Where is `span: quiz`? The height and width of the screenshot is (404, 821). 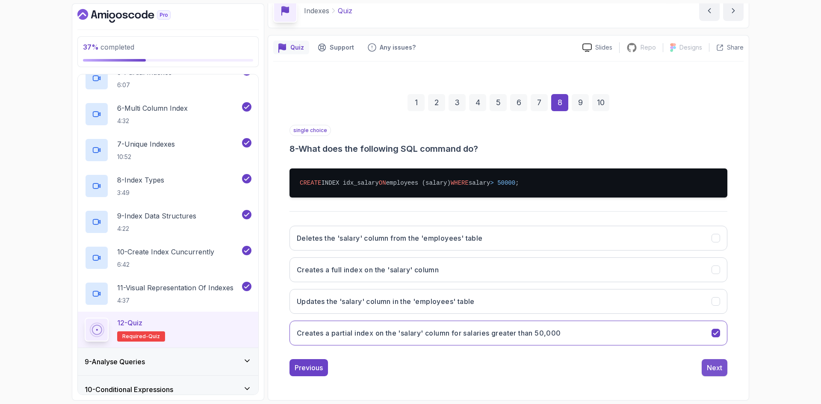
span: quiz is located at coordinates (154, 336).